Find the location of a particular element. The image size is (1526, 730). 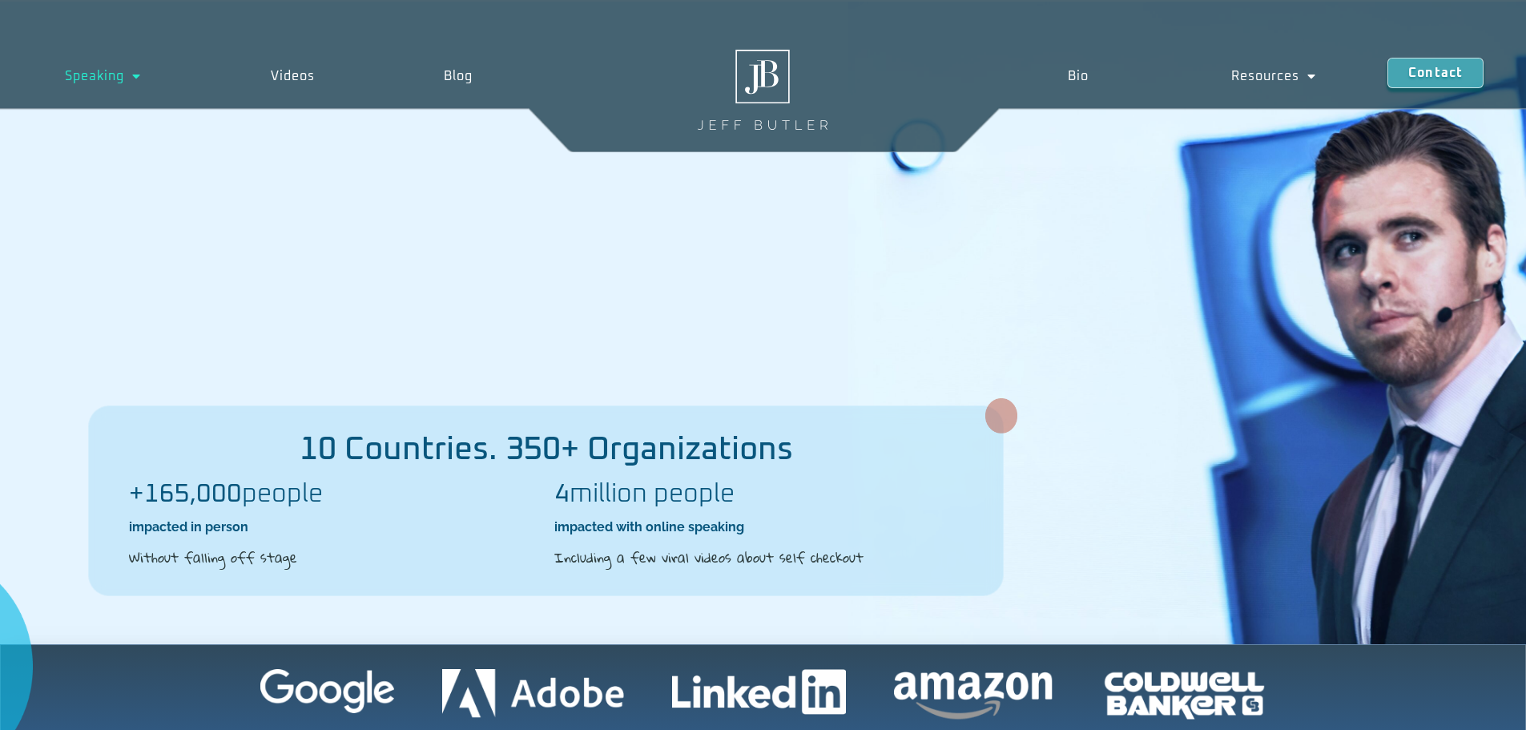

h2: impacted in person is located at coordinates (333, 527).